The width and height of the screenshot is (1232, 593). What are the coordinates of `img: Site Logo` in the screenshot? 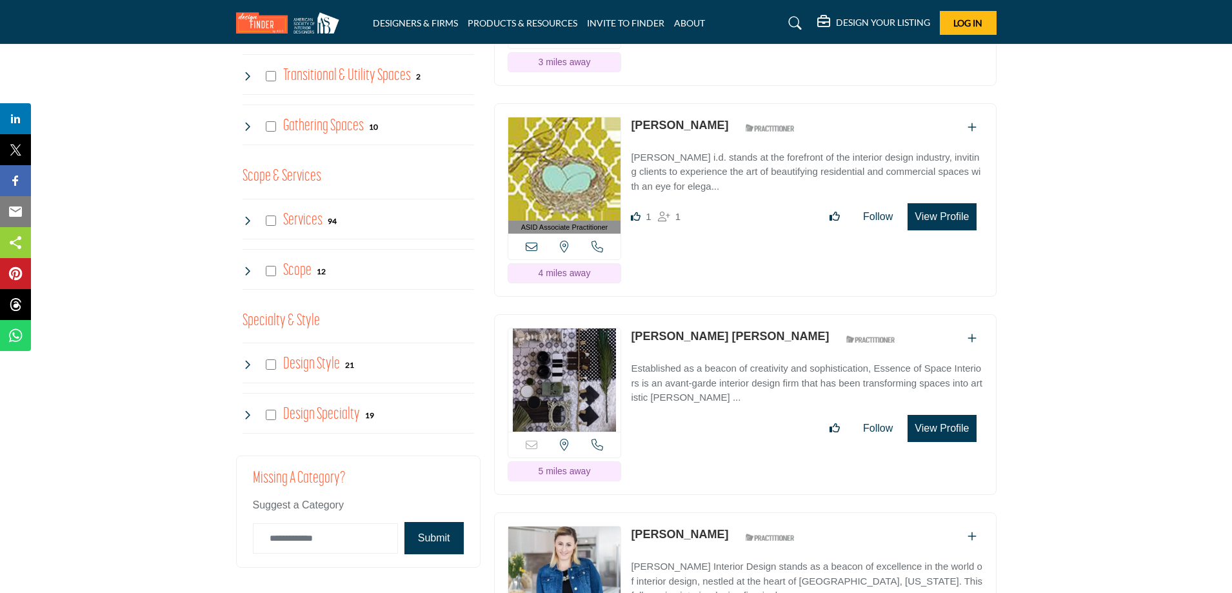 It's located at (291, 23).